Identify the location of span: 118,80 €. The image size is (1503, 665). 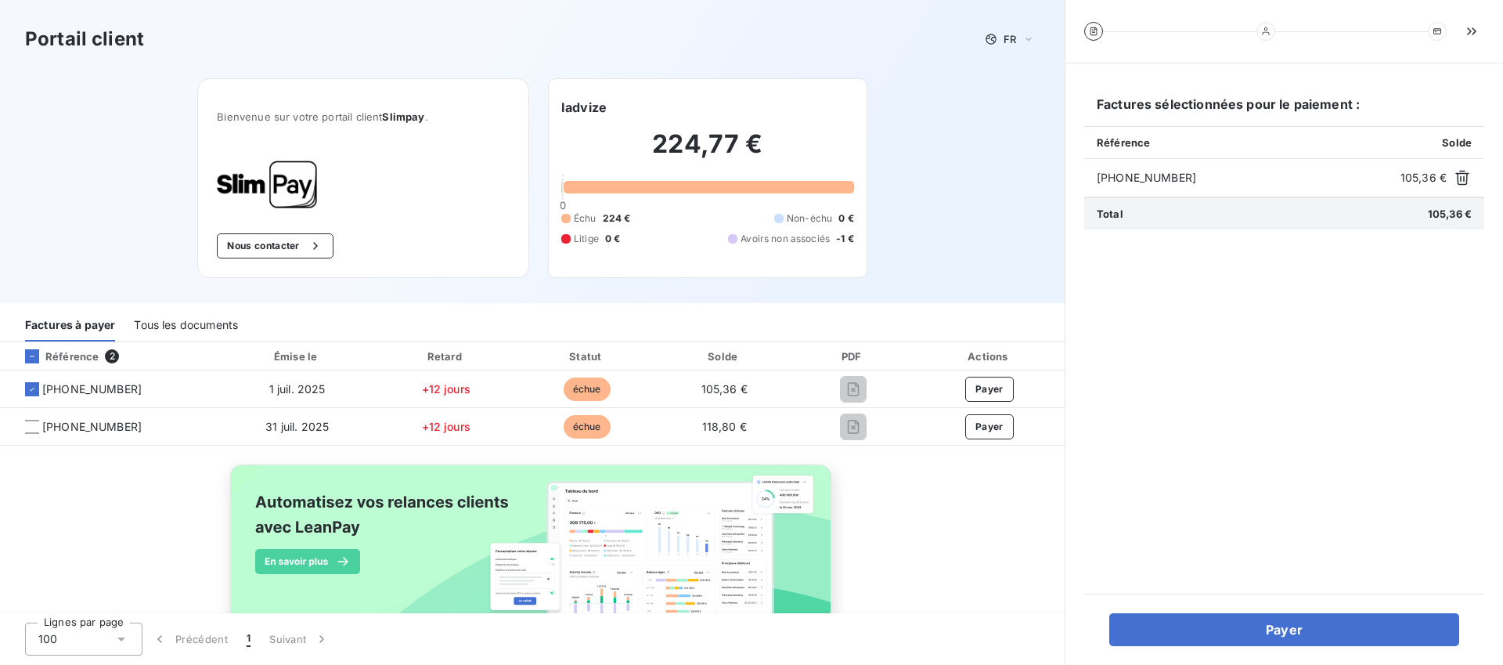
(724, 426).